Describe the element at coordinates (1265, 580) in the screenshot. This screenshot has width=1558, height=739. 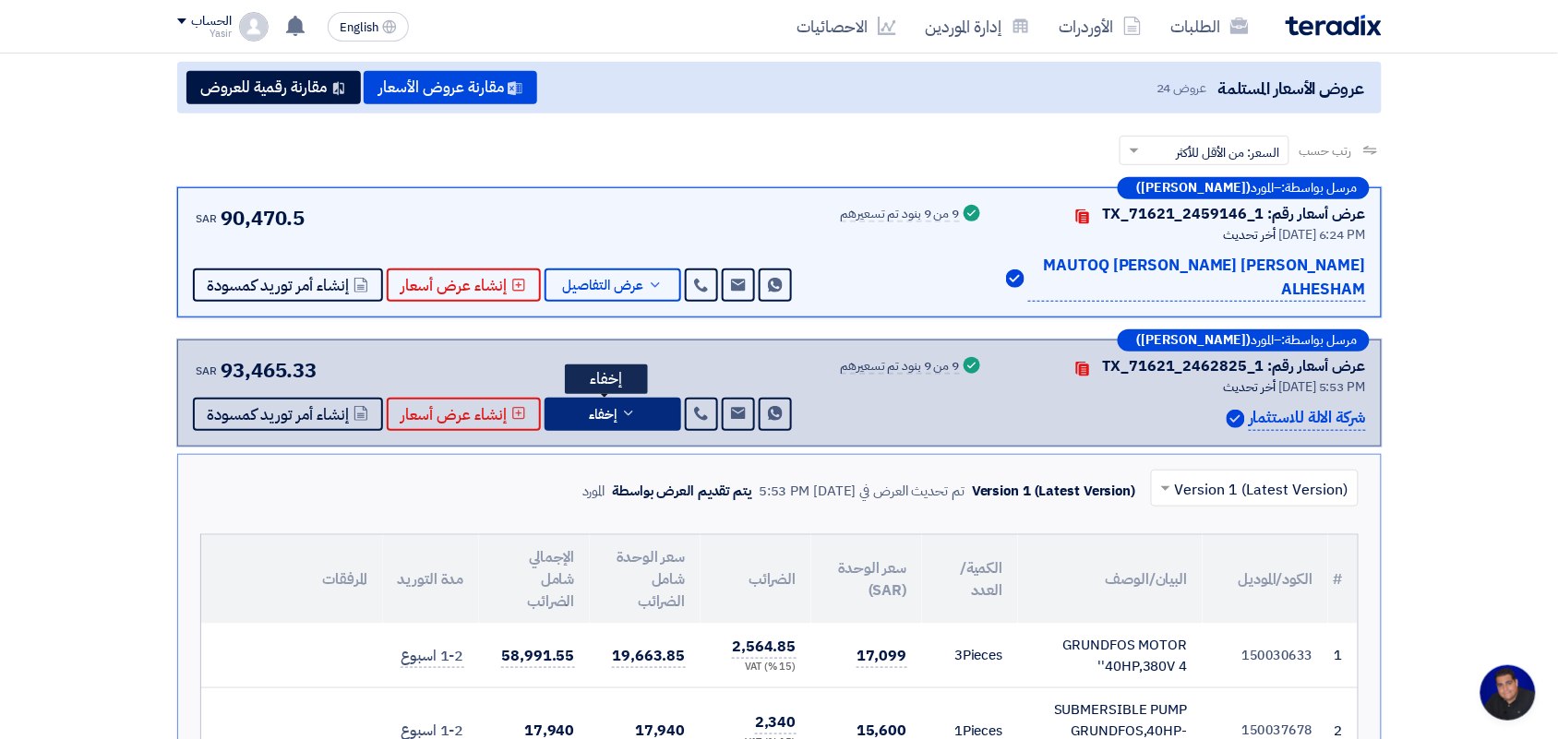
I see `th: الكود/الموديل` at that location.